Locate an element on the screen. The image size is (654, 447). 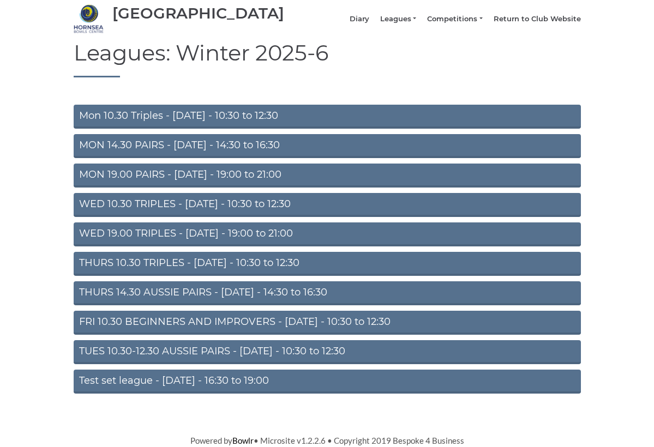
h1: Leagues: Winter 2025-6 is located at coordinates (327, 59).